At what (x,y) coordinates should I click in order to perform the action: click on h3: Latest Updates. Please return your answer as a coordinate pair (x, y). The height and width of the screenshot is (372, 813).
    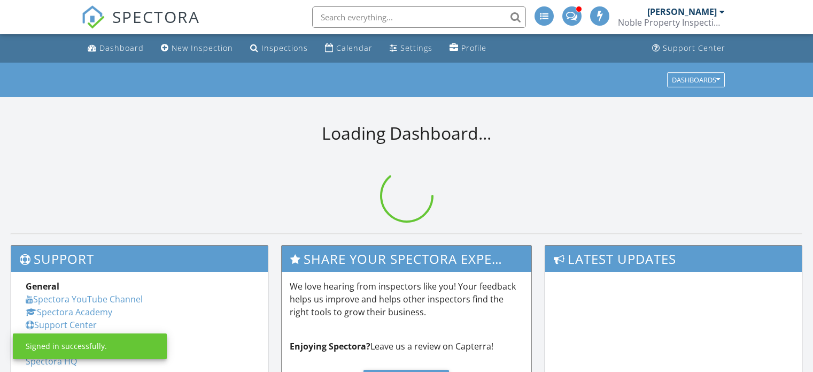
    Looking at the image, I should click on (674, 258).